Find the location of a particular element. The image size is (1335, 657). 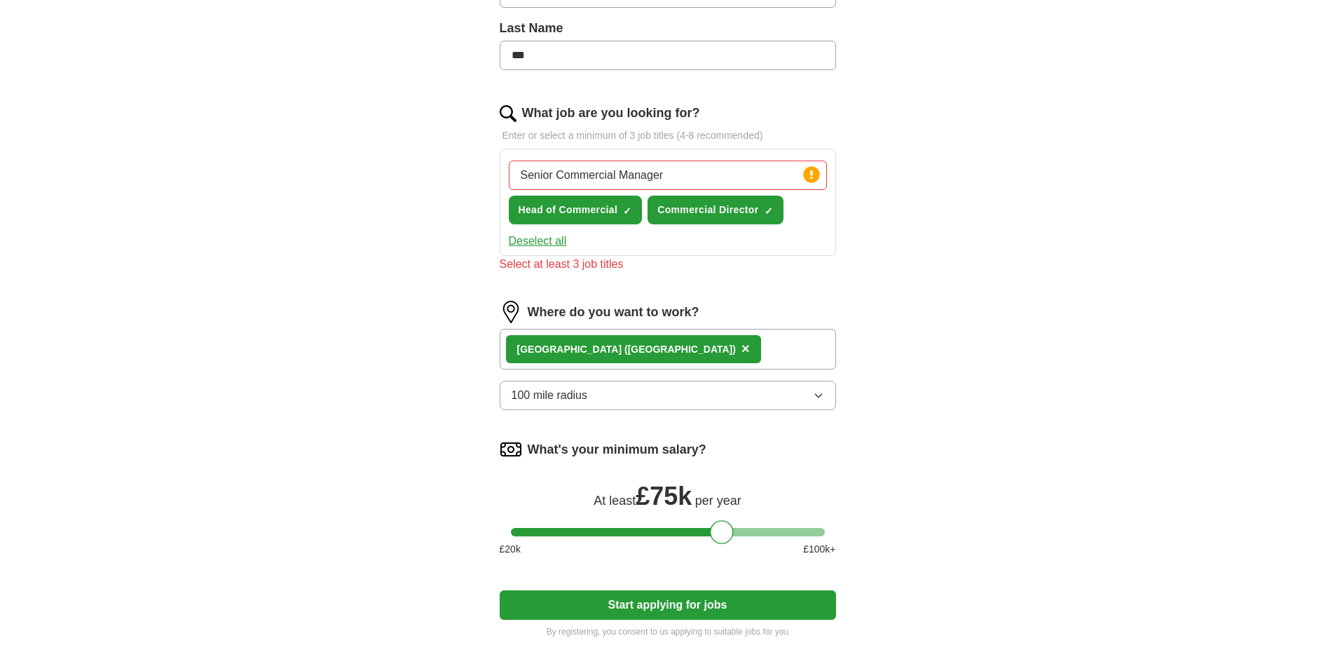

span: At least is located at coordinates (615, 500).